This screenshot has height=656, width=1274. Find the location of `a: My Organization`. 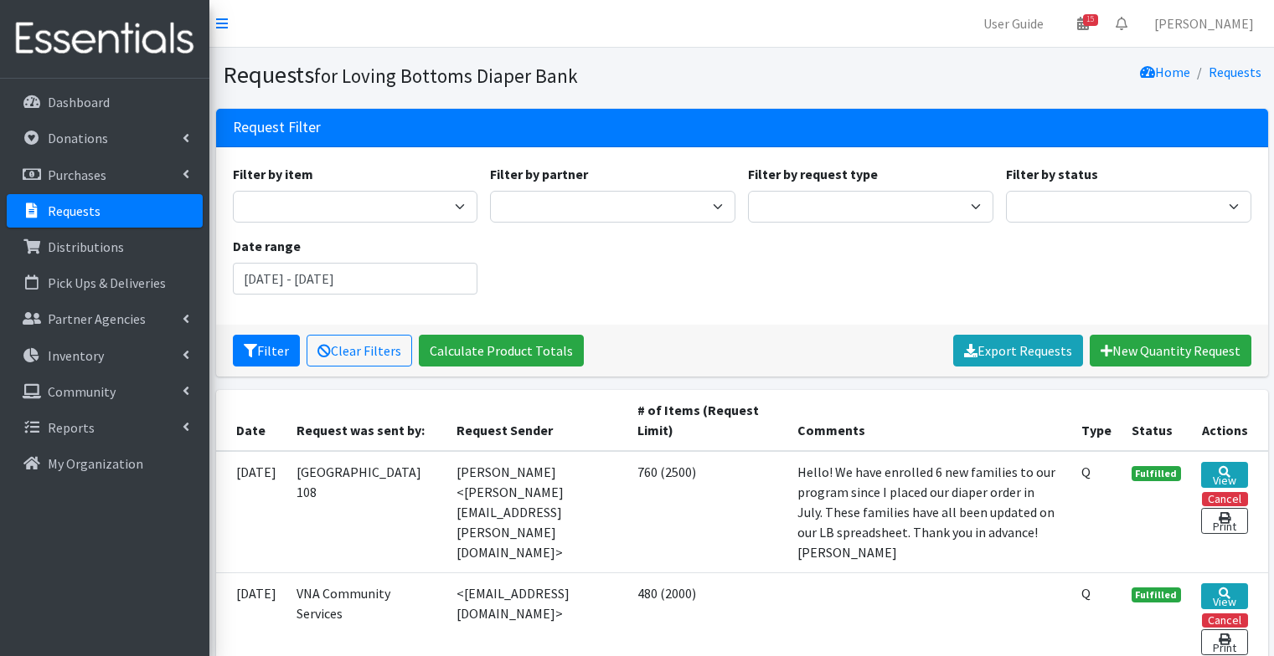

a: My Organization is located at coordinates (105, 464).